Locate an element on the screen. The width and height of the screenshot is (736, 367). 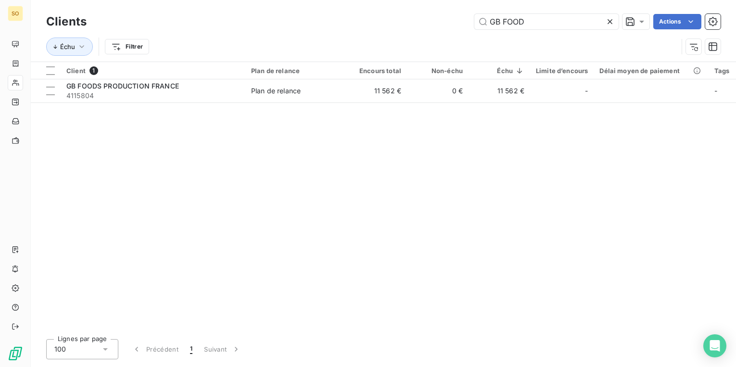
img: Logo LeanPay is located at coordinates (15, 354).